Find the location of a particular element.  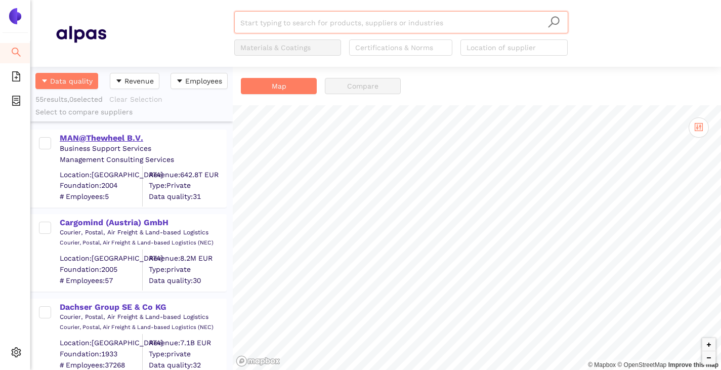

img: Logo is located at coordinates (15, 16).